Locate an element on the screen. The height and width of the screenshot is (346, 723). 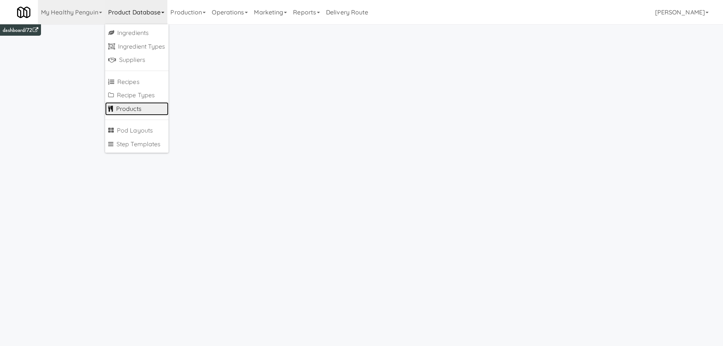
a: Products is located at coordinates (137, 109).